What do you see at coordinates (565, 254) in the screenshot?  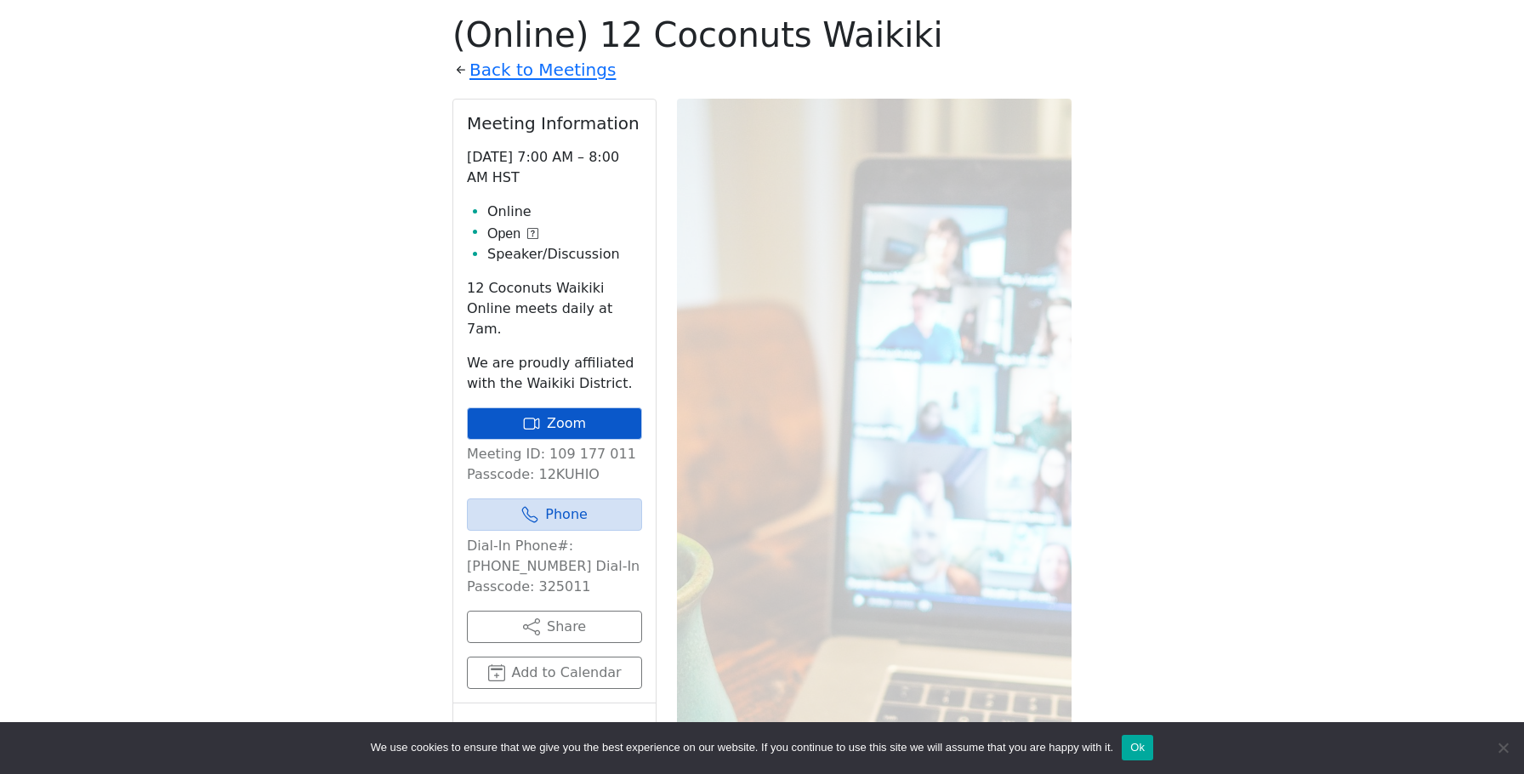 I see `li: Speaker/Discussion` at bounding box center [565, 254].